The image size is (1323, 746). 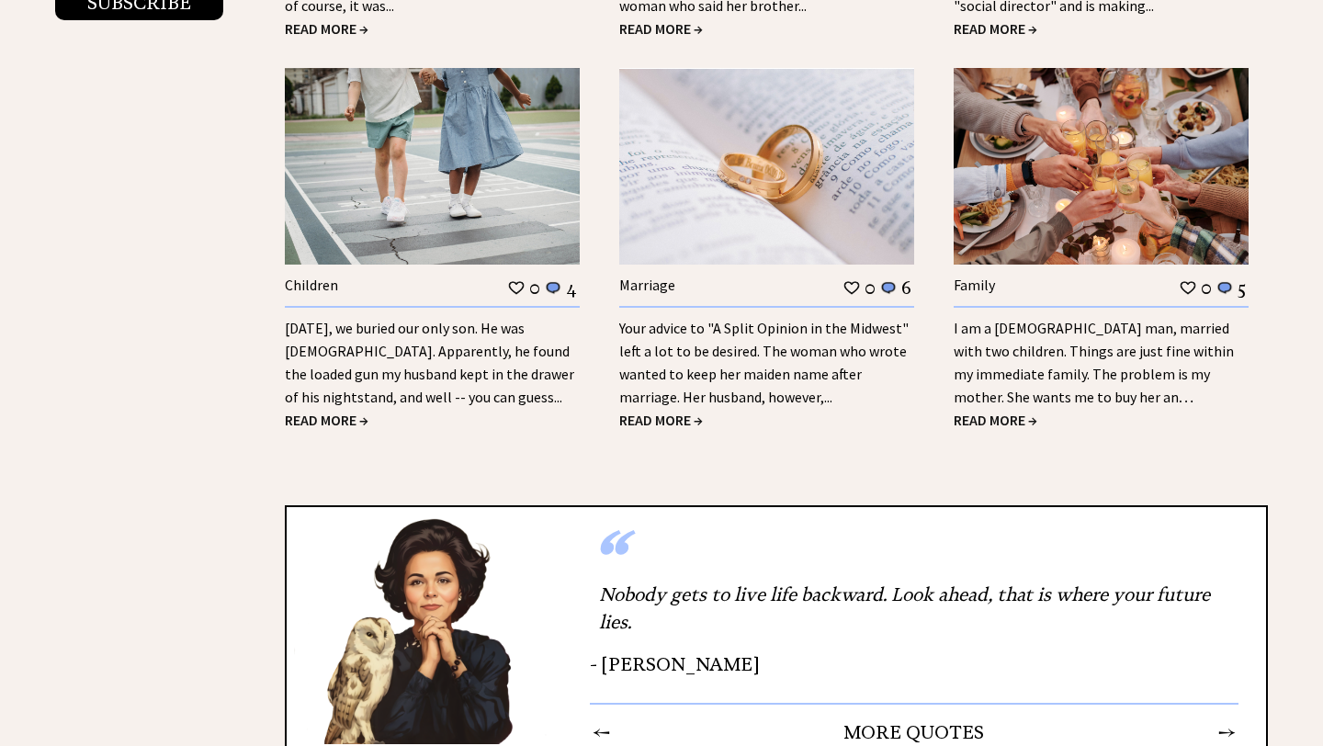 I want to click on td: 6, so click(x=906, y=287).